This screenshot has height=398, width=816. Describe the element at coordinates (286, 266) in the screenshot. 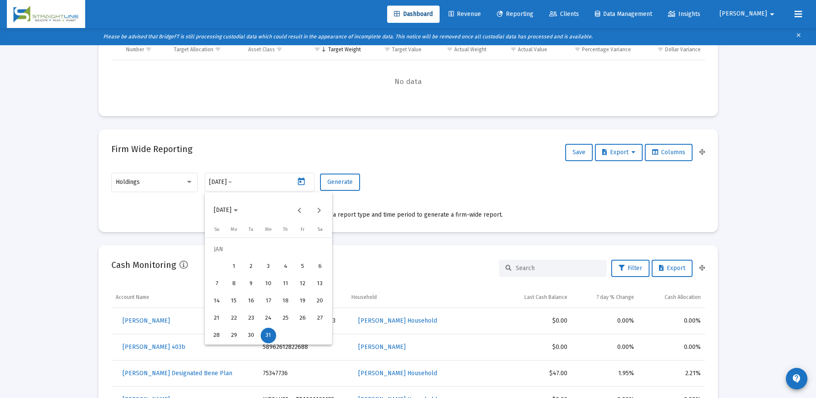

I see `div: 4` at that location.